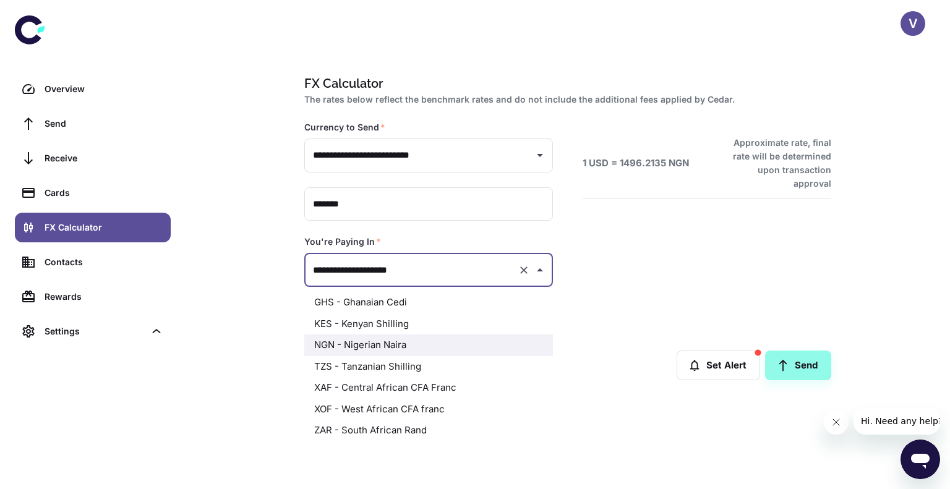 This screenshot has height=489, width=950. What do you see at coordinates (540, 270) in the screenshot?
I see `button: Close` at bounding box center [540, 270].